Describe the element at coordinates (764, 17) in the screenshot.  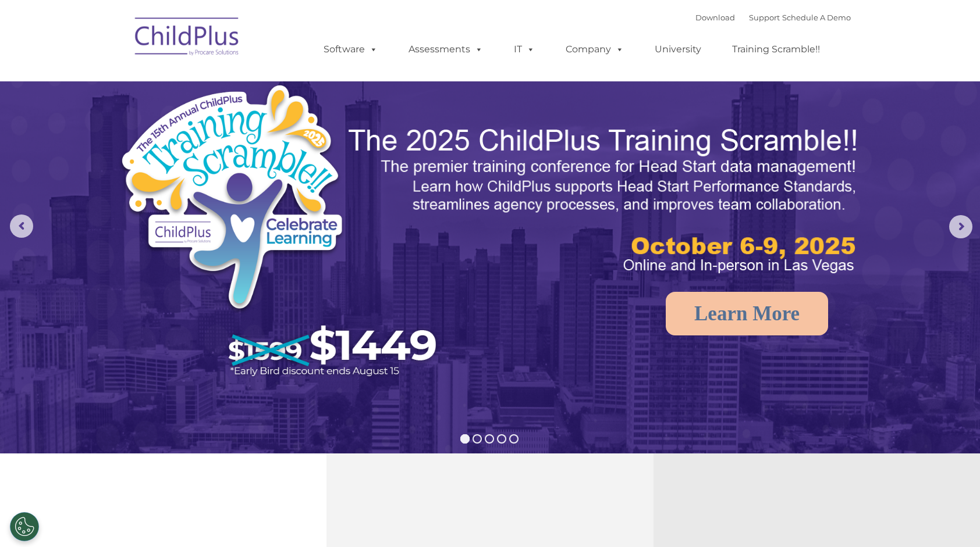
I see `a: Support` at that location.